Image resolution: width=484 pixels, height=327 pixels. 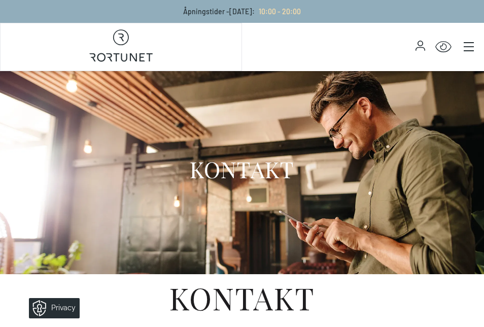 I want to click on h1: KONTAKT, so click(x=242, y=169).